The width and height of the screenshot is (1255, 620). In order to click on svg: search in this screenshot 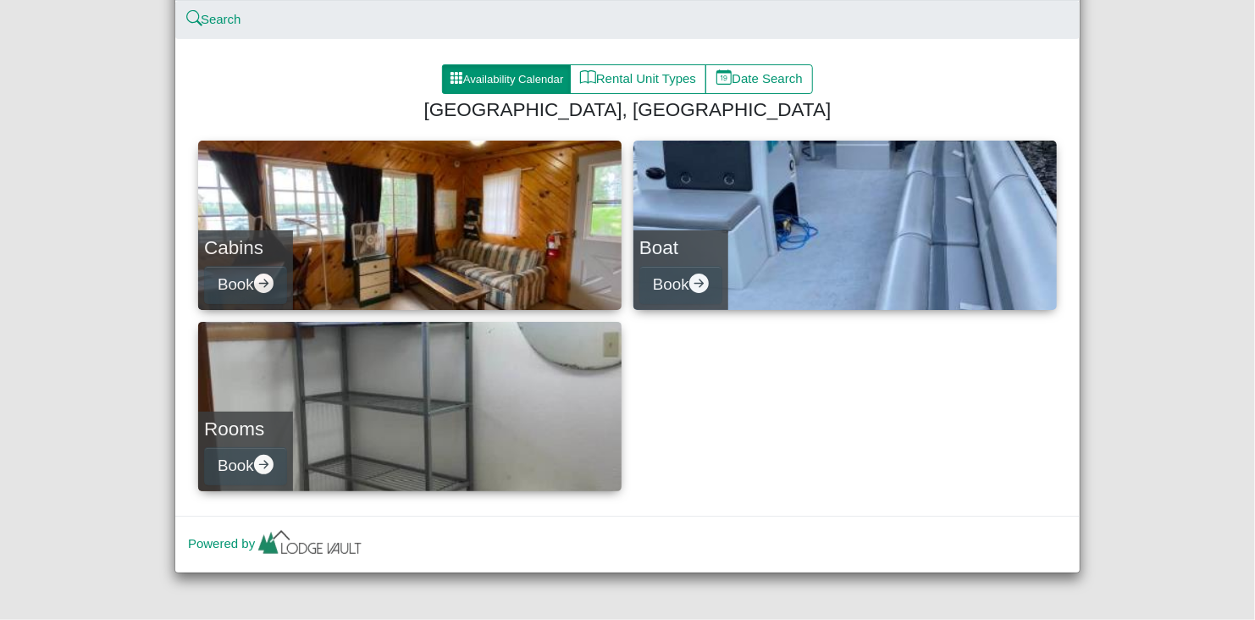, I will do `click(194, 19)`.